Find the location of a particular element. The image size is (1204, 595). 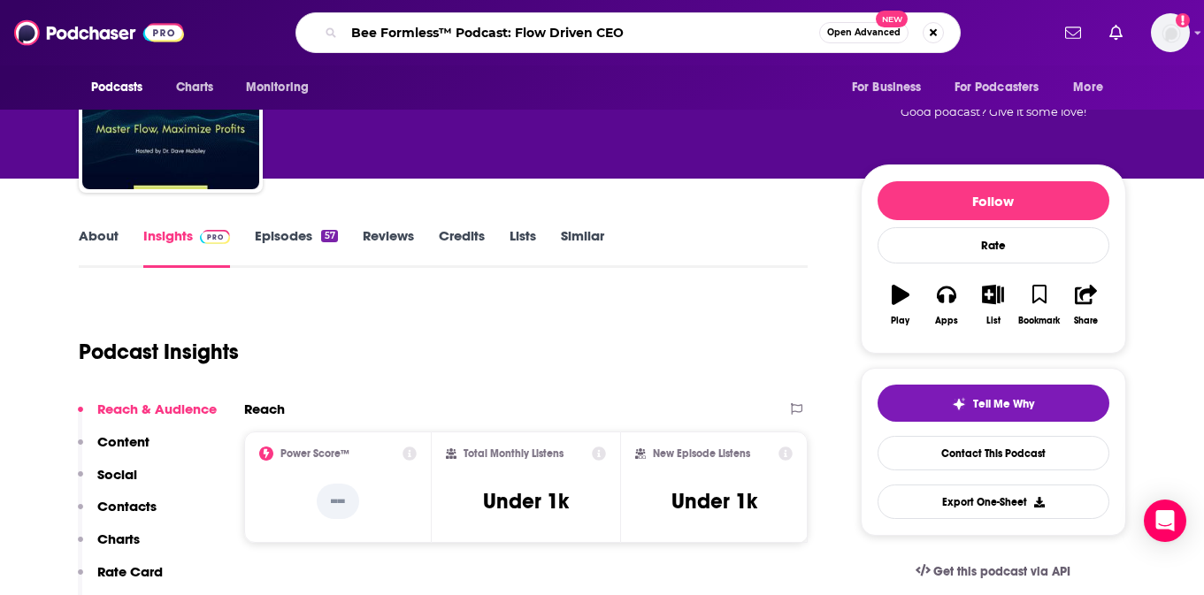

a: Charts is located at coordinates (195, 88).